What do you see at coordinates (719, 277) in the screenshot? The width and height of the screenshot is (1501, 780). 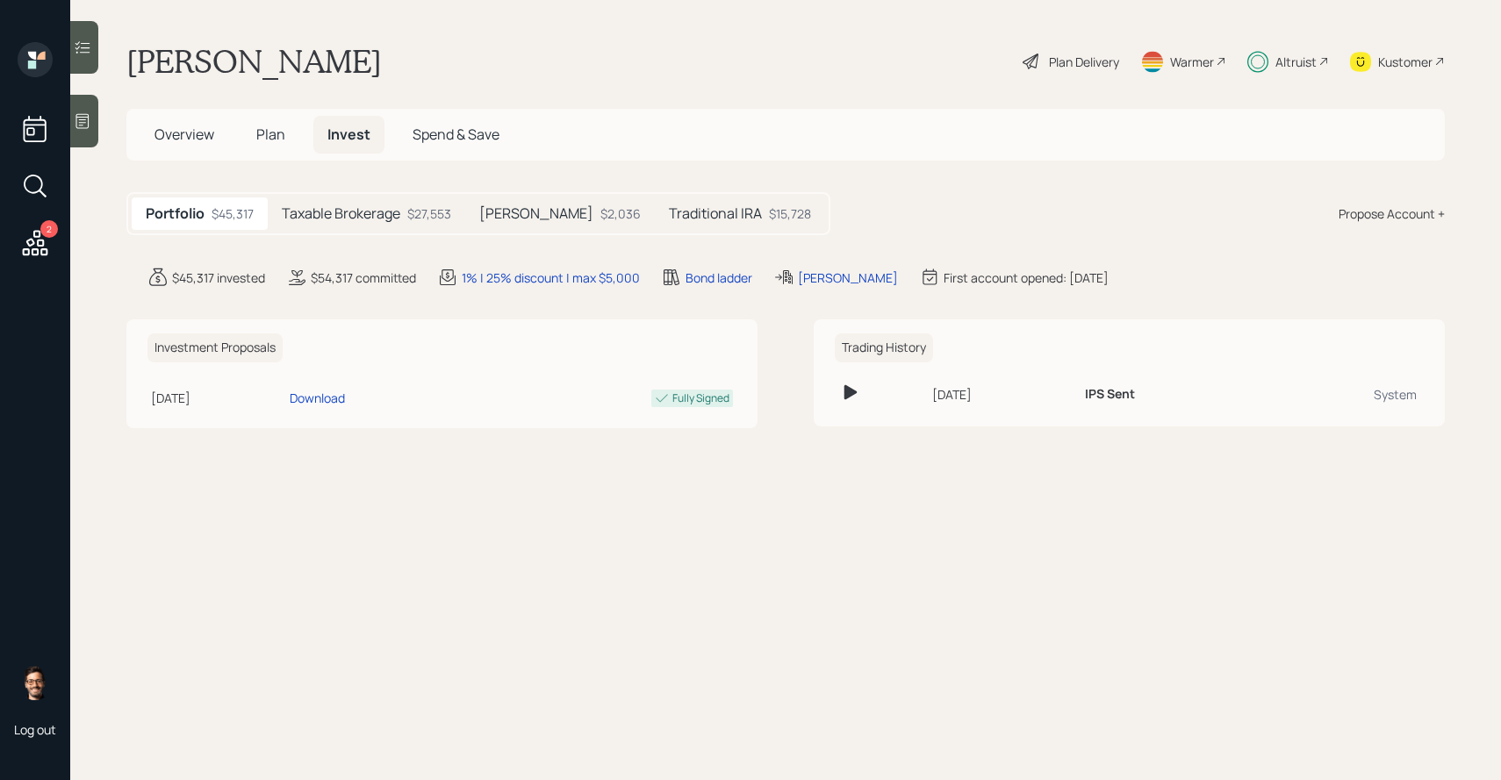 I see `div: Bond ladder` at bounding box center [719, 277].